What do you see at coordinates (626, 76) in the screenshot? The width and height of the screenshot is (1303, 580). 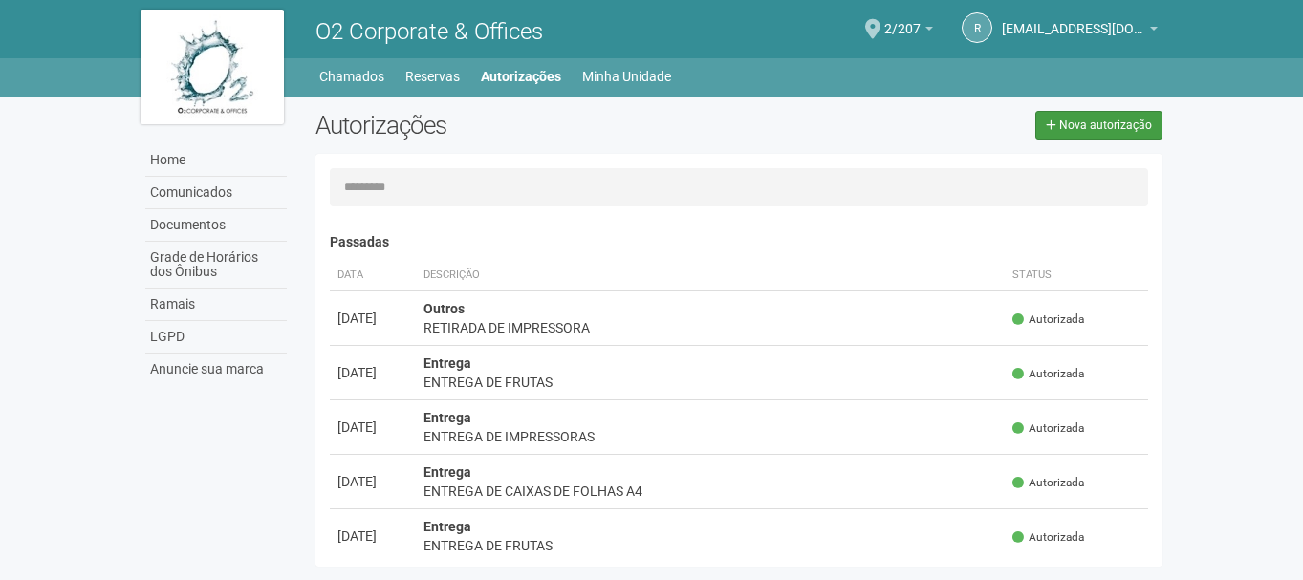 I see `a: Minha Unidade` at bounding box center [626, 76].